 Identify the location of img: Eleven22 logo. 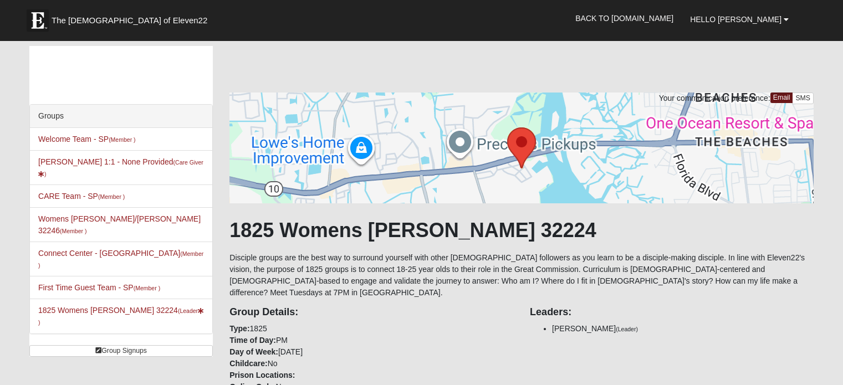
(38, 21).